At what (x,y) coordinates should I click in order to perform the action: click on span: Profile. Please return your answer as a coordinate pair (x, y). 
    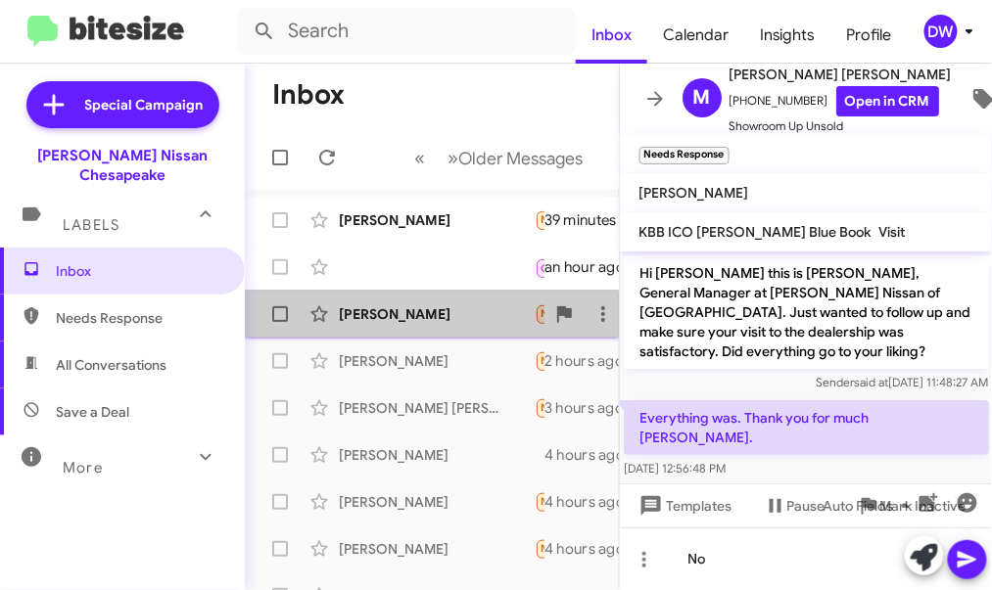
    Looking at the image, I should click on (869, 35).